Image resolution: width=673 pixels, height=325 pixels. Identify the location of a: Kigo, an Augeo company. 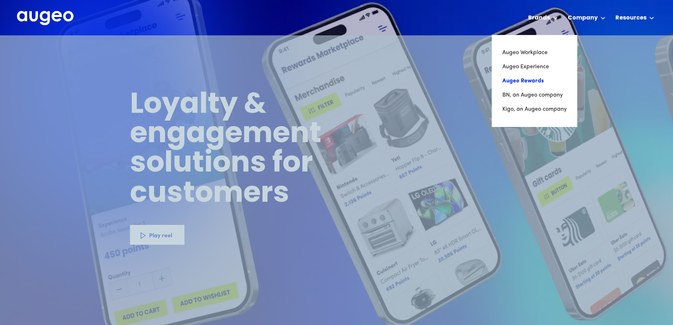
(535, 109).